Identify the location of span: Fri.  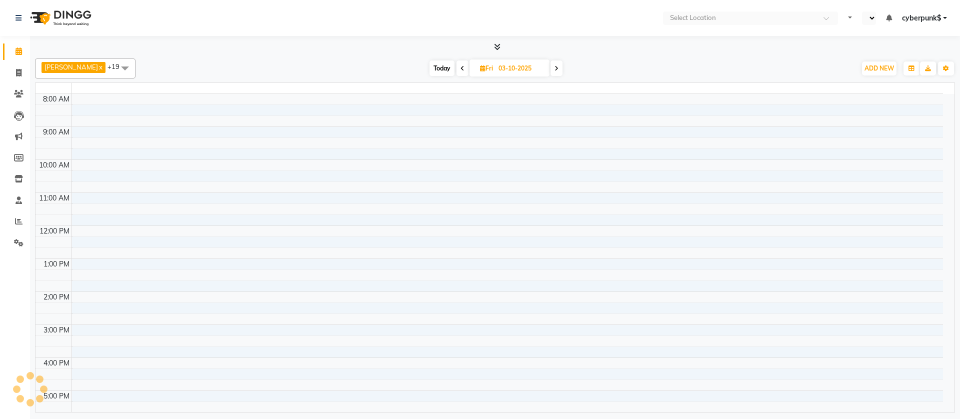
(486, 68).